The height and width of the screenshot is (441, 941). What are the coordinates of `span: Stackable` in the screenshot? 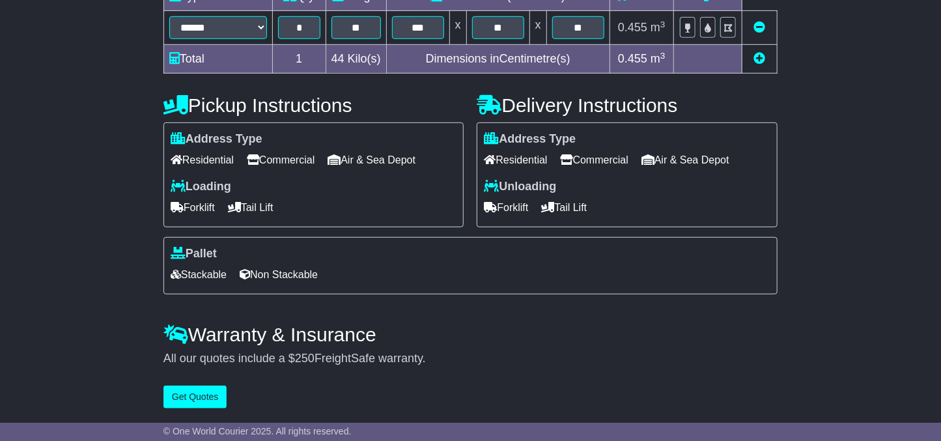 It's located at (199, 274).